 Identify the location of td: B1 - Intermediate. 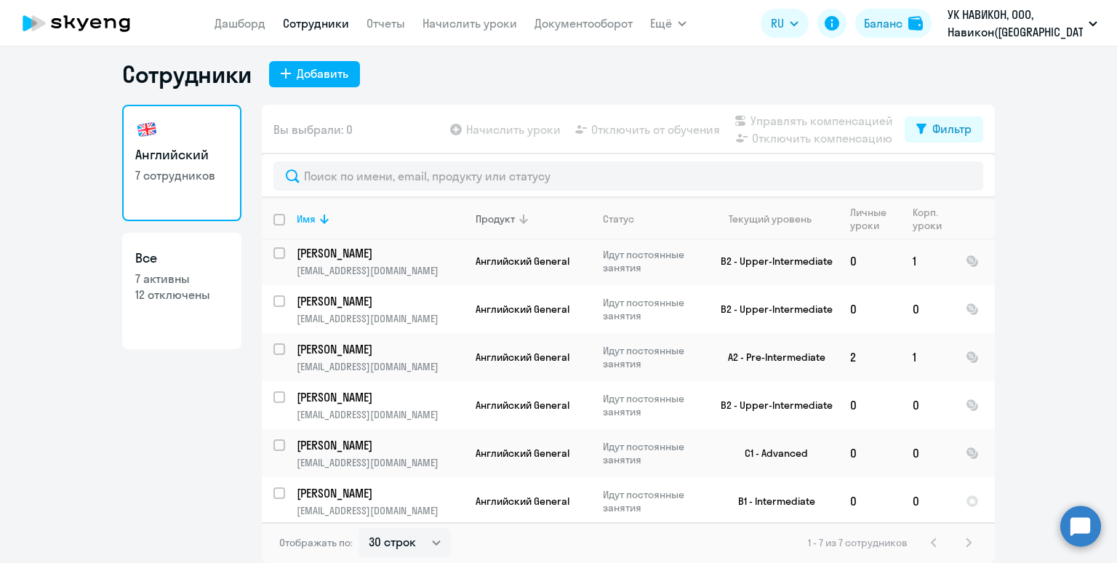
(771, 501).